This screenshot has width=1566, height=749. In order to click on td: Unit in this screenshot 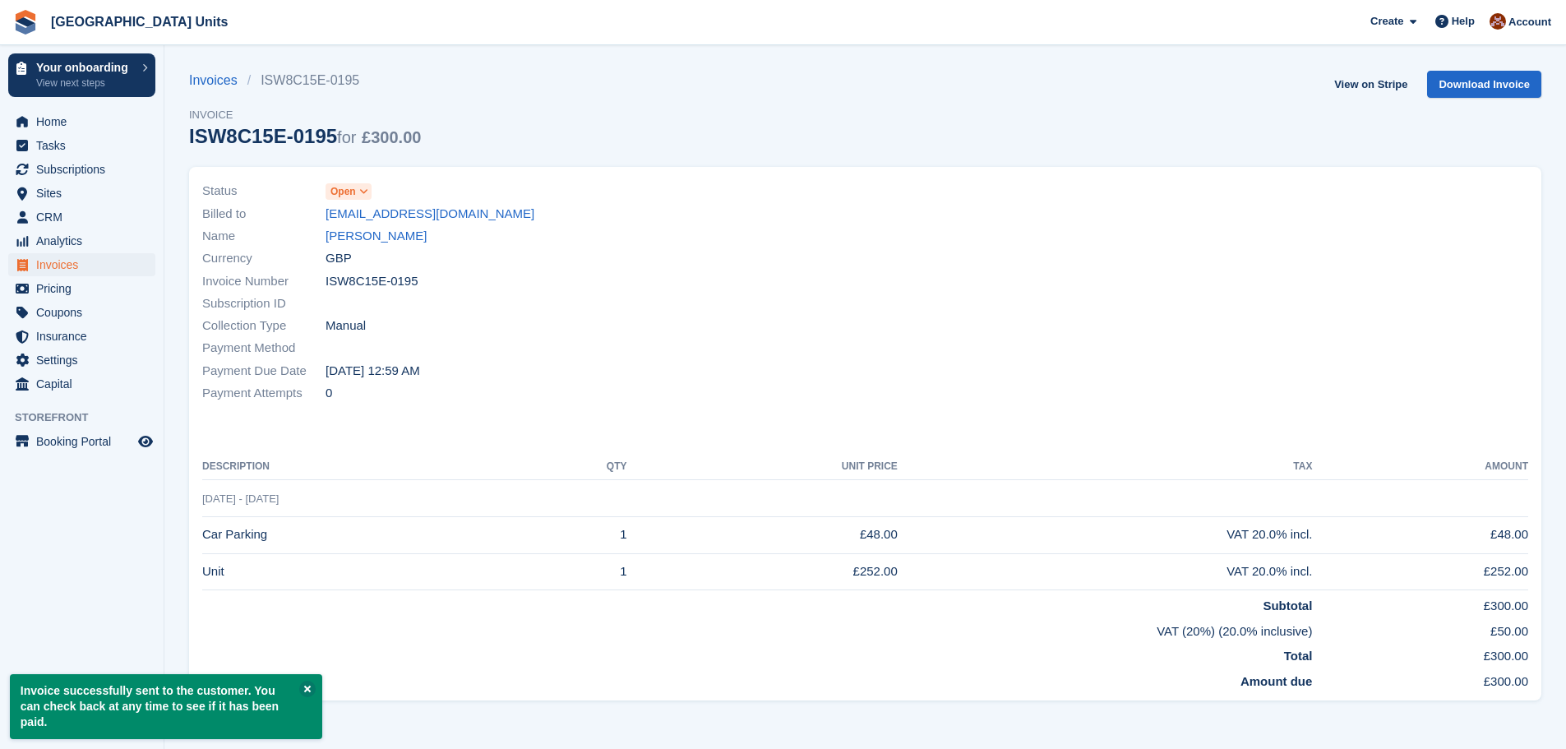, I will do `click(365, 571)`.